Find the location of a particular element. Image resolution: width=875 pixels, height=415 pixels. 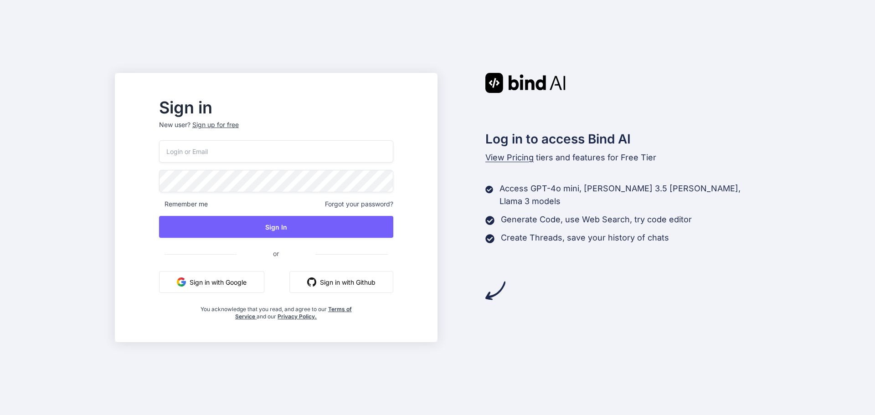

button: Sign in with Github is located at coordinates (341, 282).